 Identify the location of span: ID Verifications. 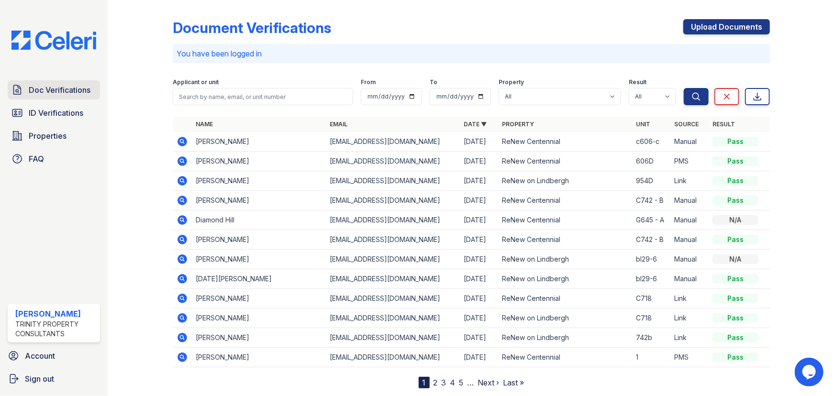
(56, 113).